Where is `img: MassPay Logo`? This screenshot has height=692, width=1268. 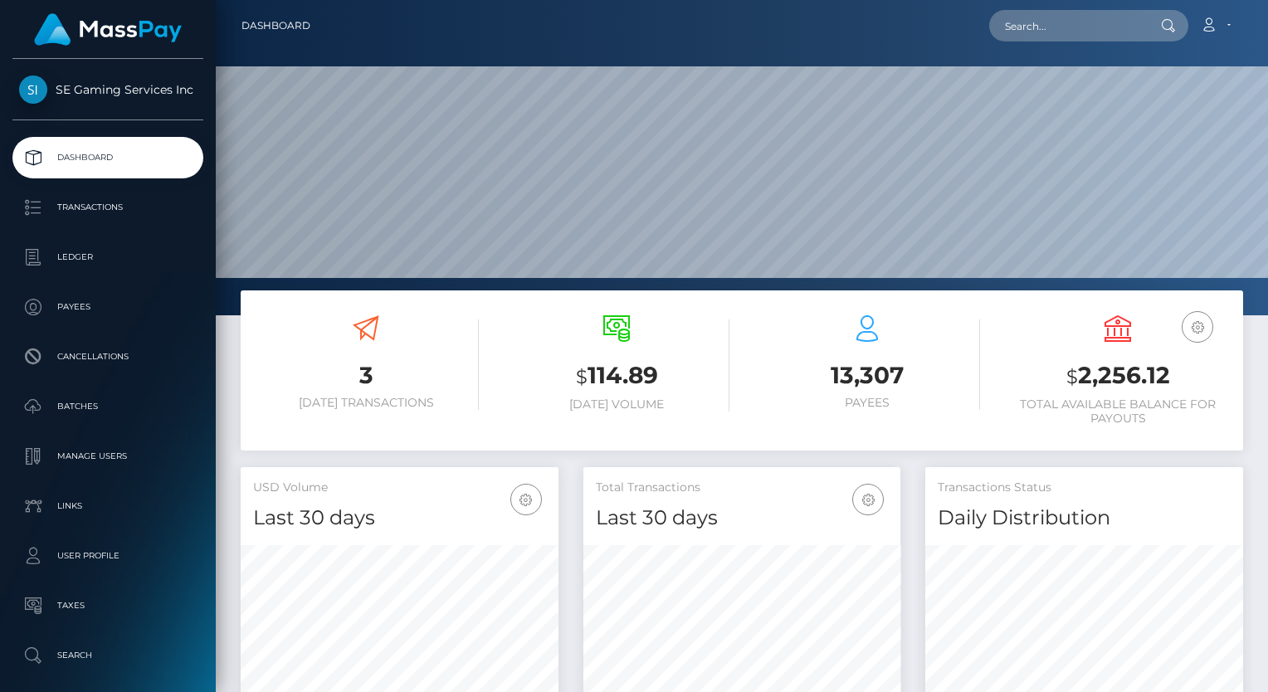 img: MassPay Logo is located at coordinates (108, 29).